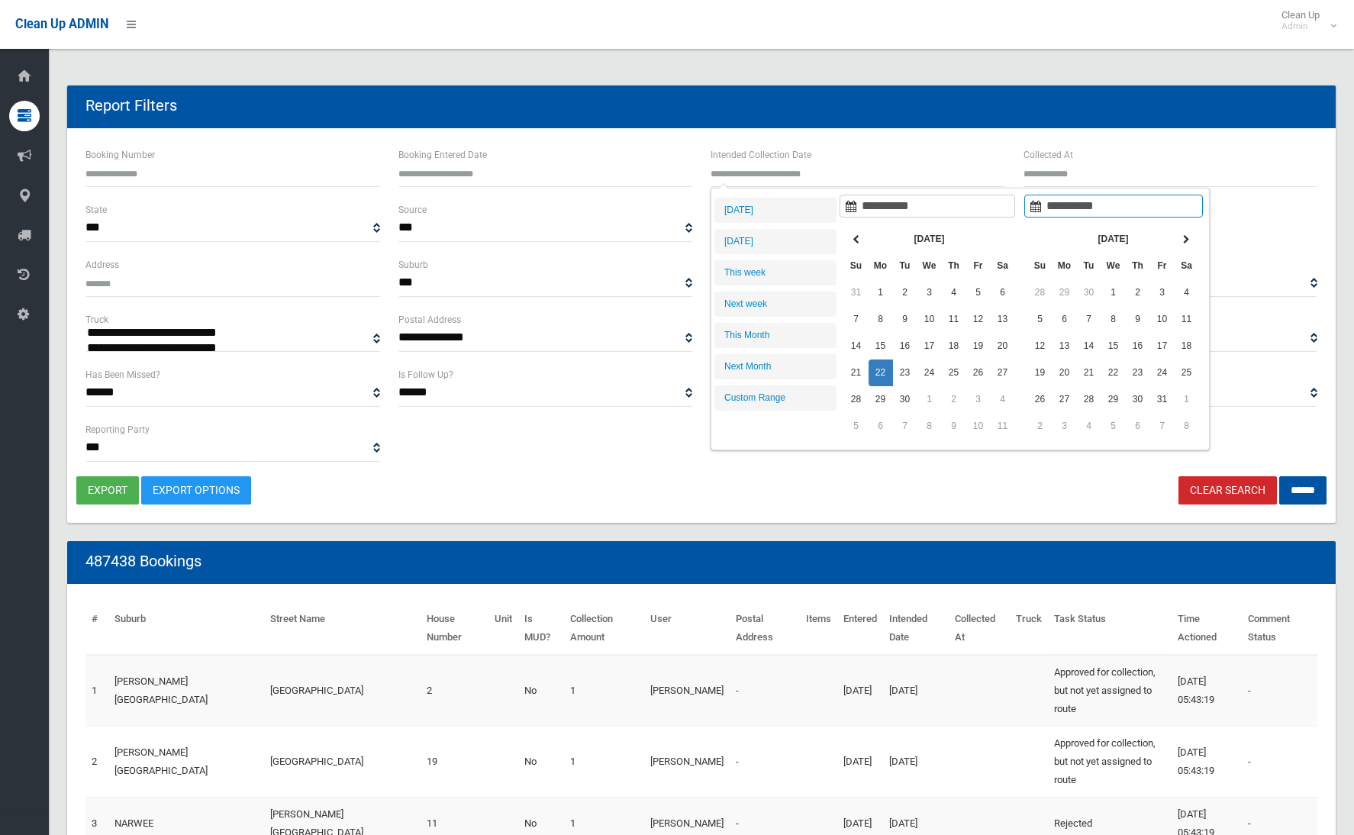 This screenshot has height=835, width=1354. What do you see at coordinates (1300, 26) in the screenshot?
I see `small: Admin` at bounding box center [1300, 26].